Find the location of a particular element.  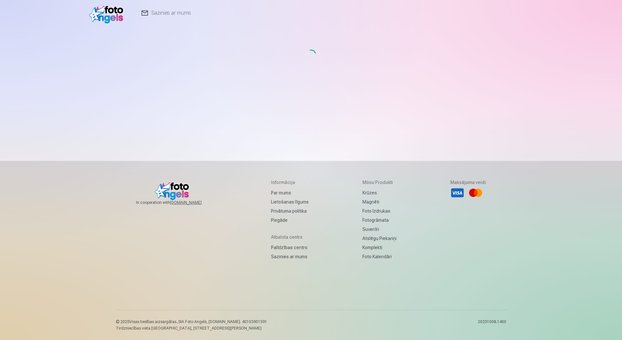

h5: Maksājuma veidi is located at coordinates (468, 182).